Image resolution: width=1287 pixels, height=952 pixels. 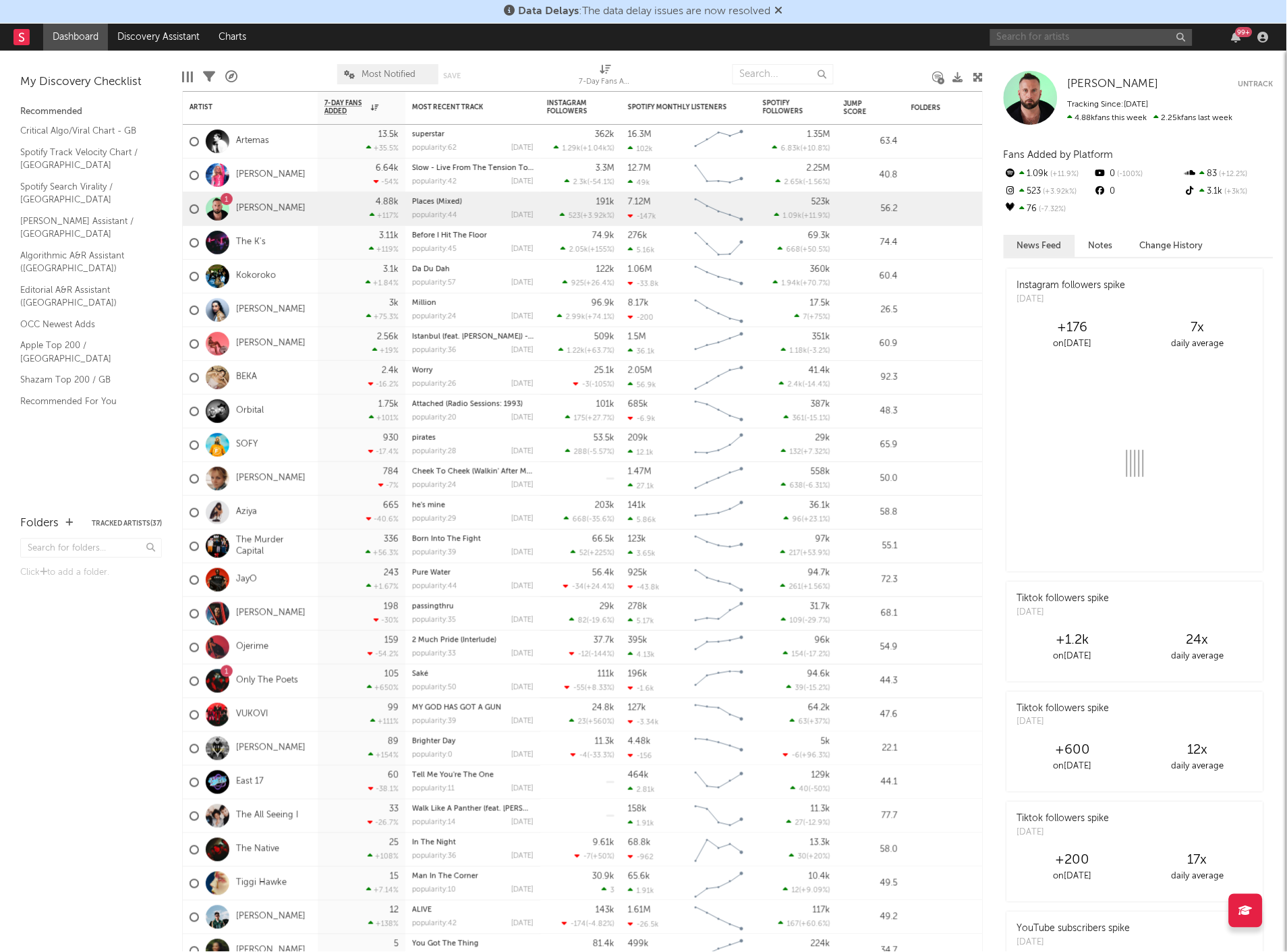 I want to click on span: 1.18k, so click(x=798, y=351).